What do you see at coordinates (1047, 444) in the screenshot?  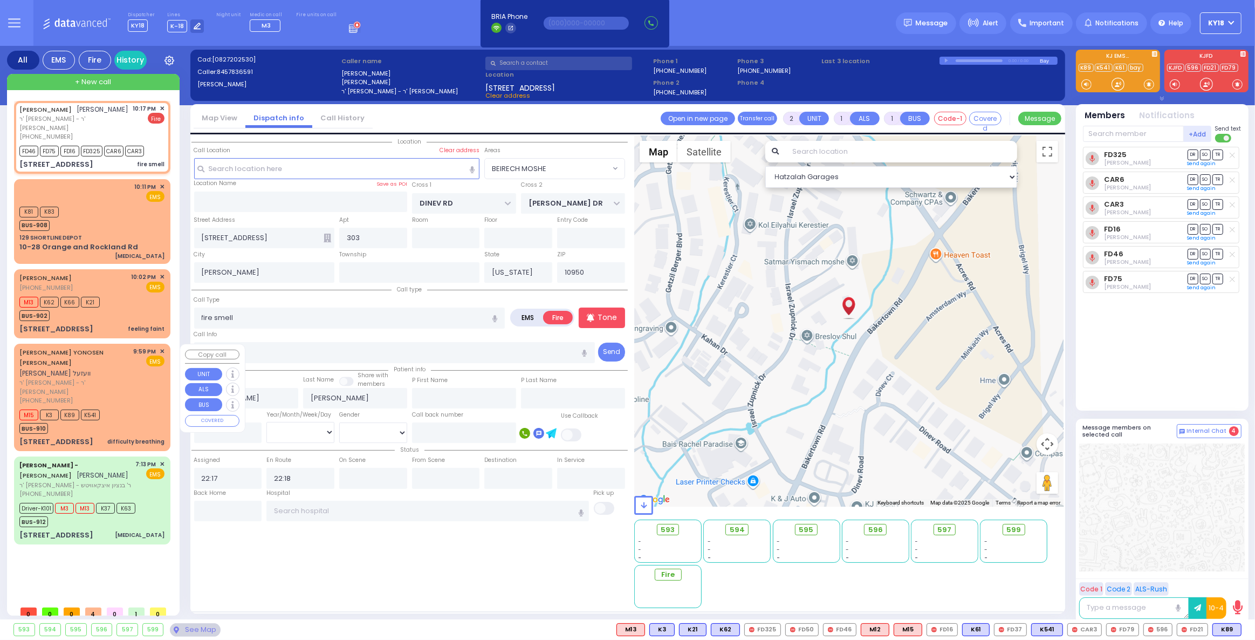 I see `button: Map camera controls` at bounding box center [1047, 444].